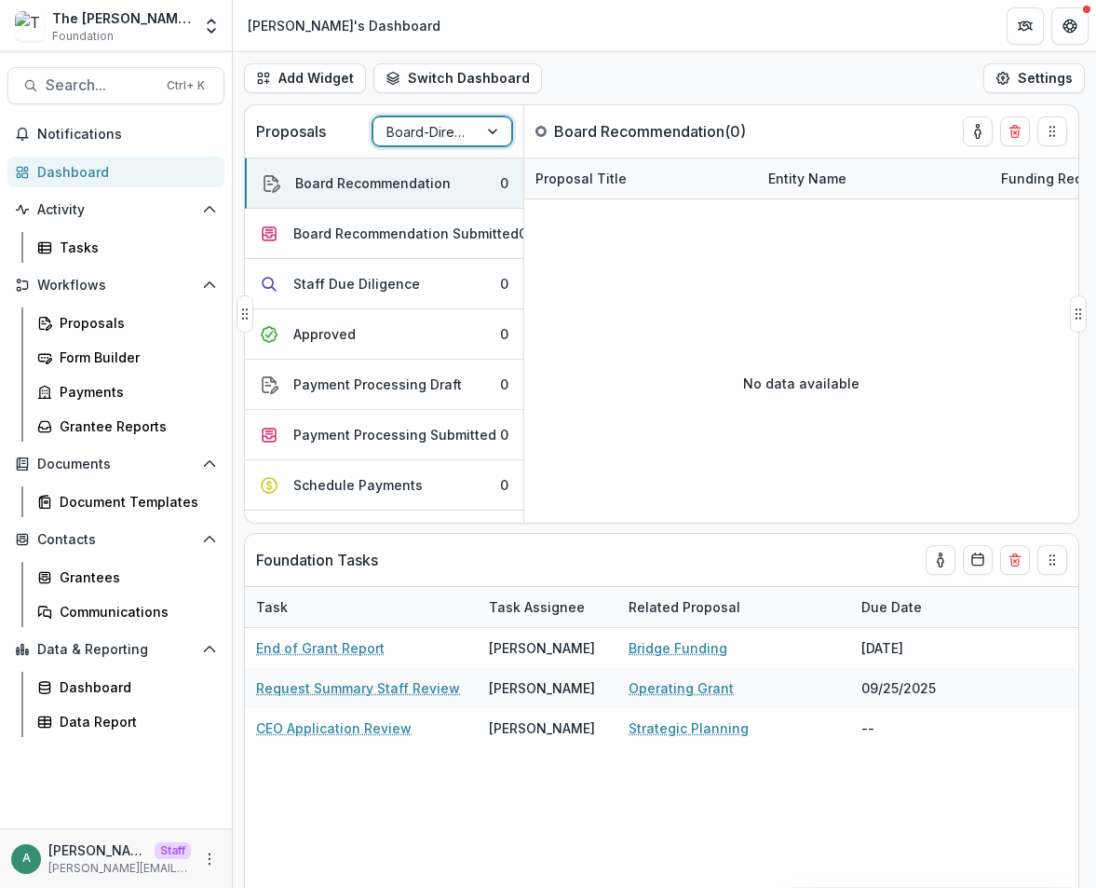 The image size is (1096, 888). Describe the element at coordinates (123, 171) in the screenshot. I see `div: Dashboard` at that location.